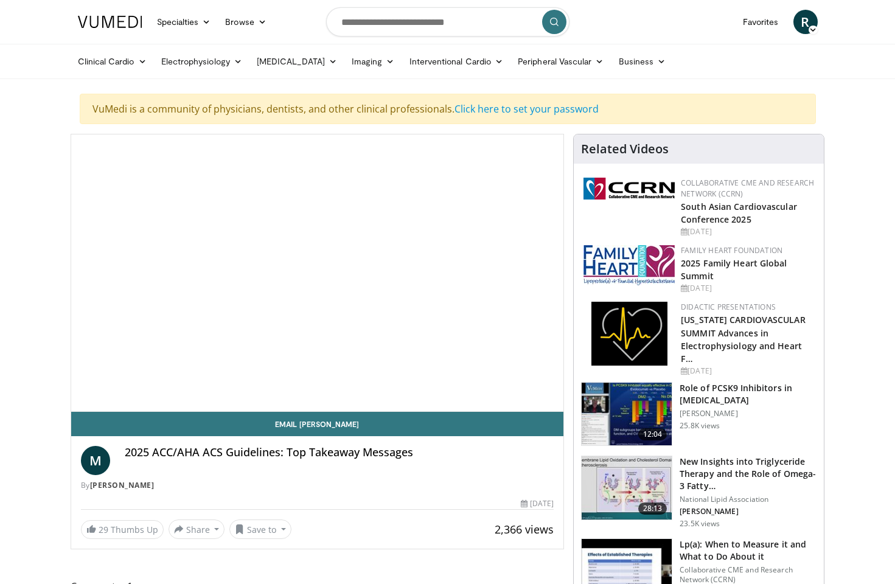 Image resolution: width=895 pixels, height=584 pixels. Describe the element at coordinates (629, 265) in the screenshot. I see `img: 96363db5-6b1b-407f-974b-715268b29f70.jpeg.150x105_q85_autocrop_double_scale_upscale_version-0.2.jpg` at that location.